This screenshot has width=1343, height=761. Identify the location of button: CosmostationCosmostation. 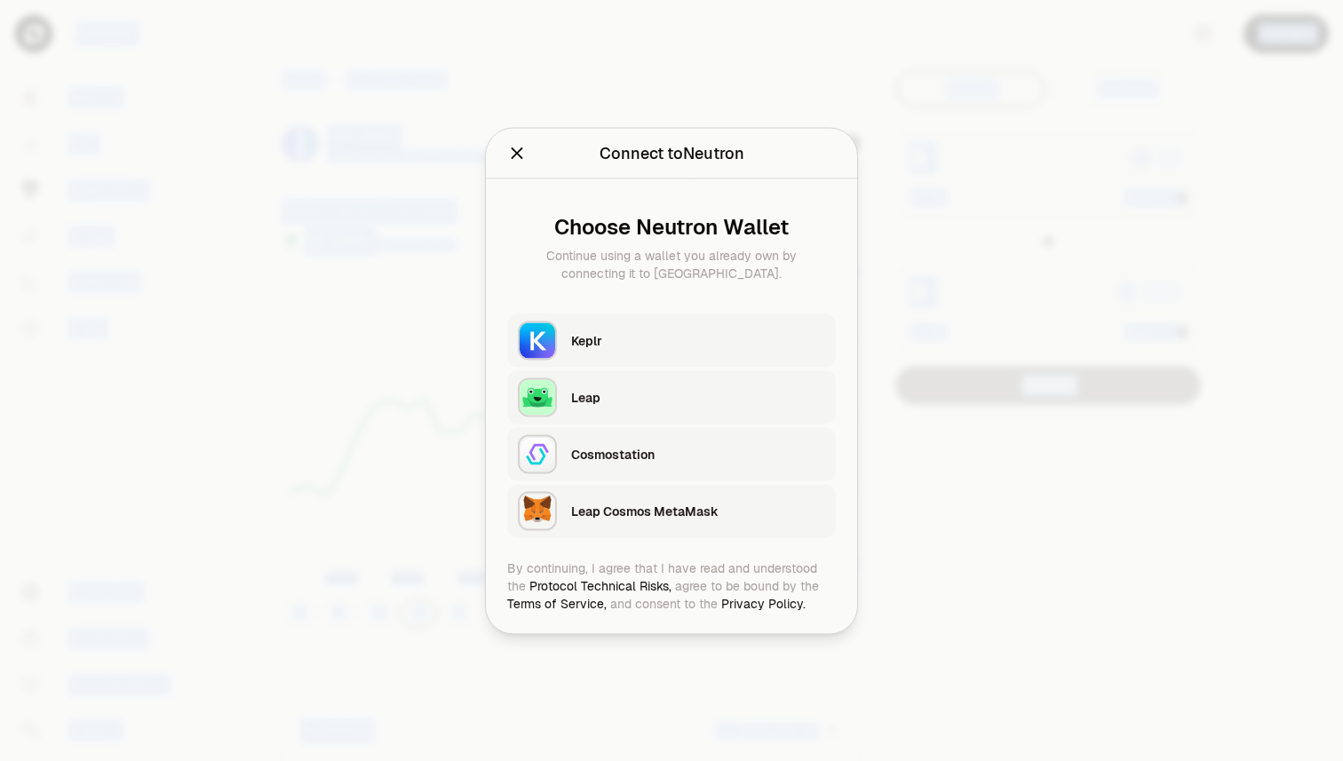
(671, 454).